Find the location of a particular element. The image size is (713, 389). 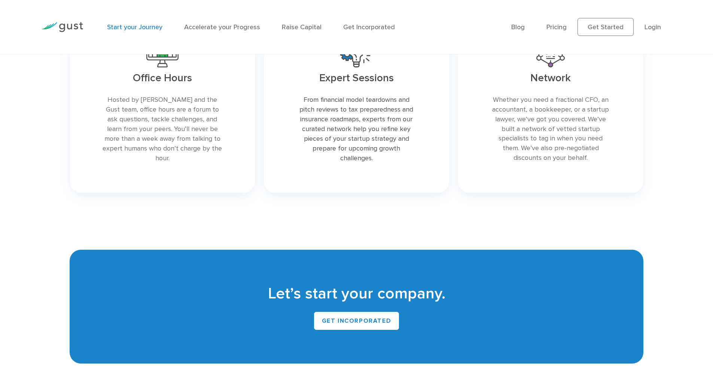

a: Accelerate your Progress is located at coordinates (222, 27).